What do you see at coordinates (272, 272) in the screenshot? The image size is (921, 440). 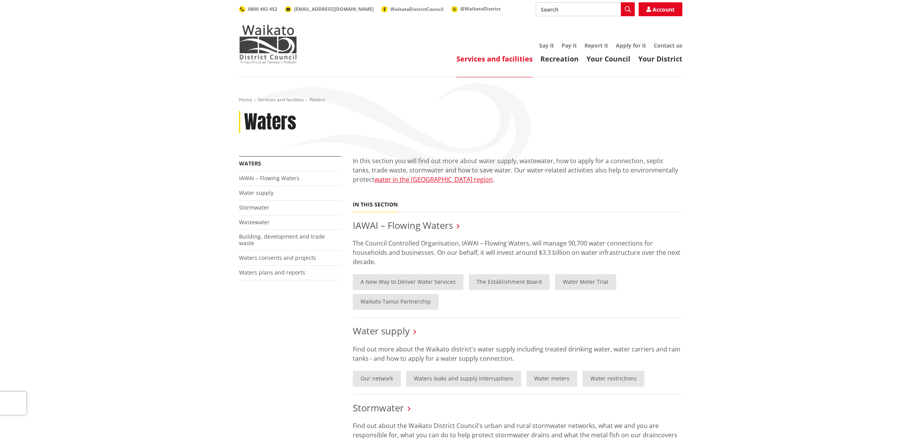 I see `a: Waters plans and reports` at bounding box center [272, 272].